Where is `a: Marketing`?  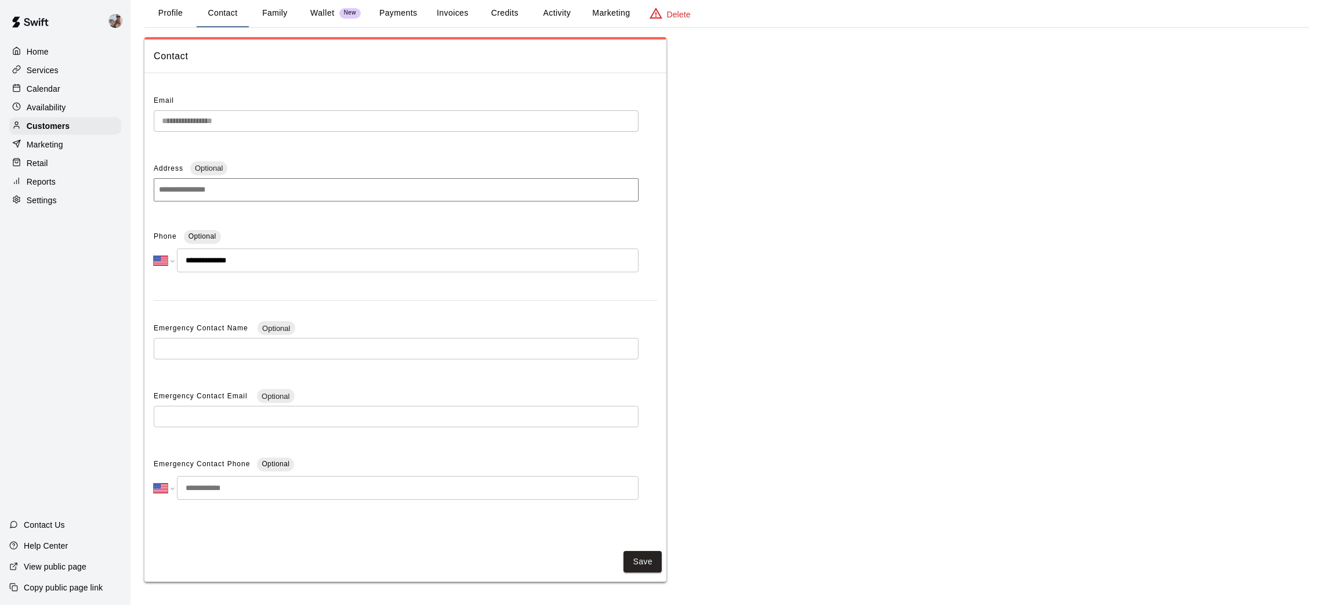 a: Marketing is located at coordinates (65, 144).